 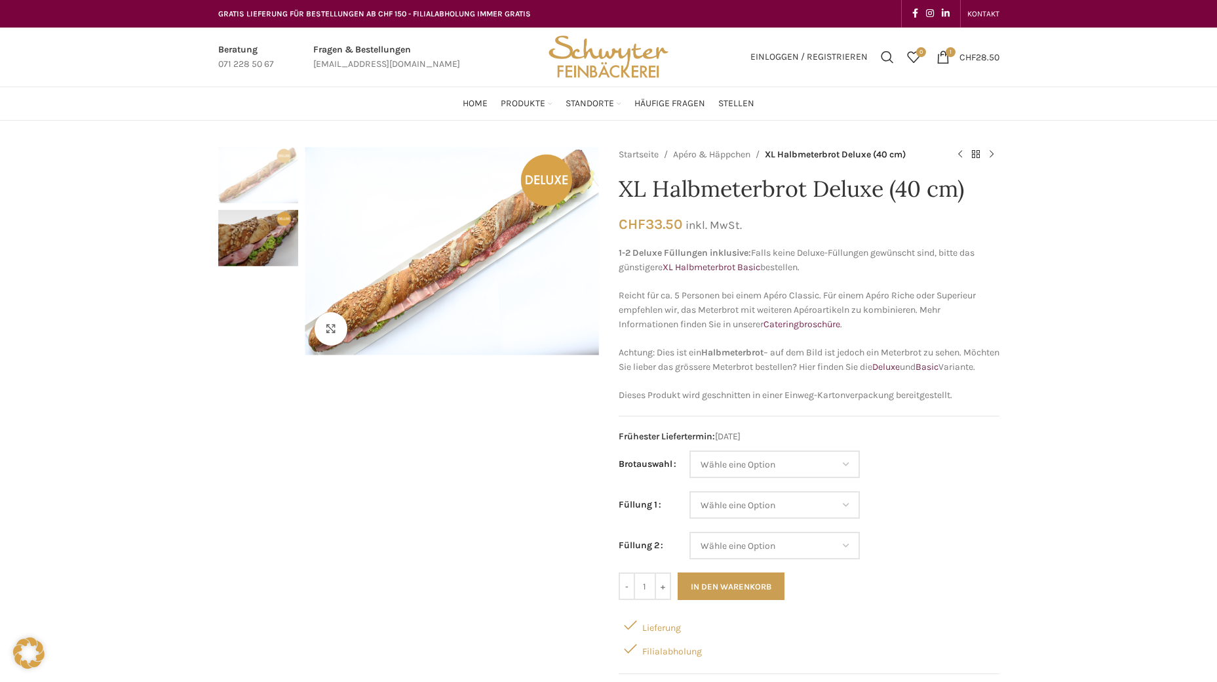 What do you see at coordinates (809, 260) in the screenshot?
I see `p: Falls keine Deluxe-Füllungen gewünscht sind, bitte das günstigere bestellen.` at bounding box center [809, 260].